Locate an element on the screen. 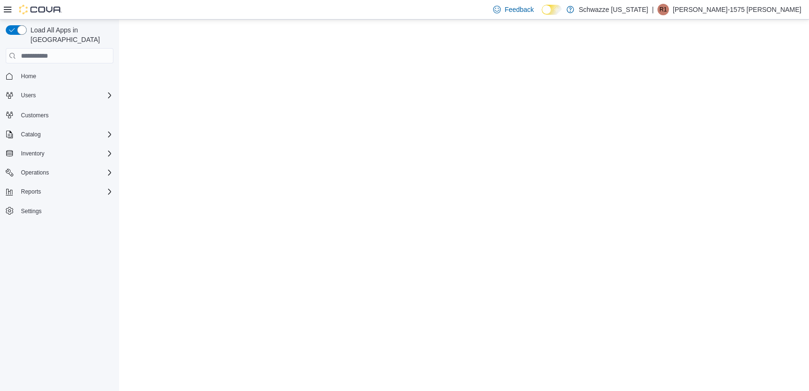 This screenshot has height=391, width=809. a: Customers is located at coordinates (35, 115).